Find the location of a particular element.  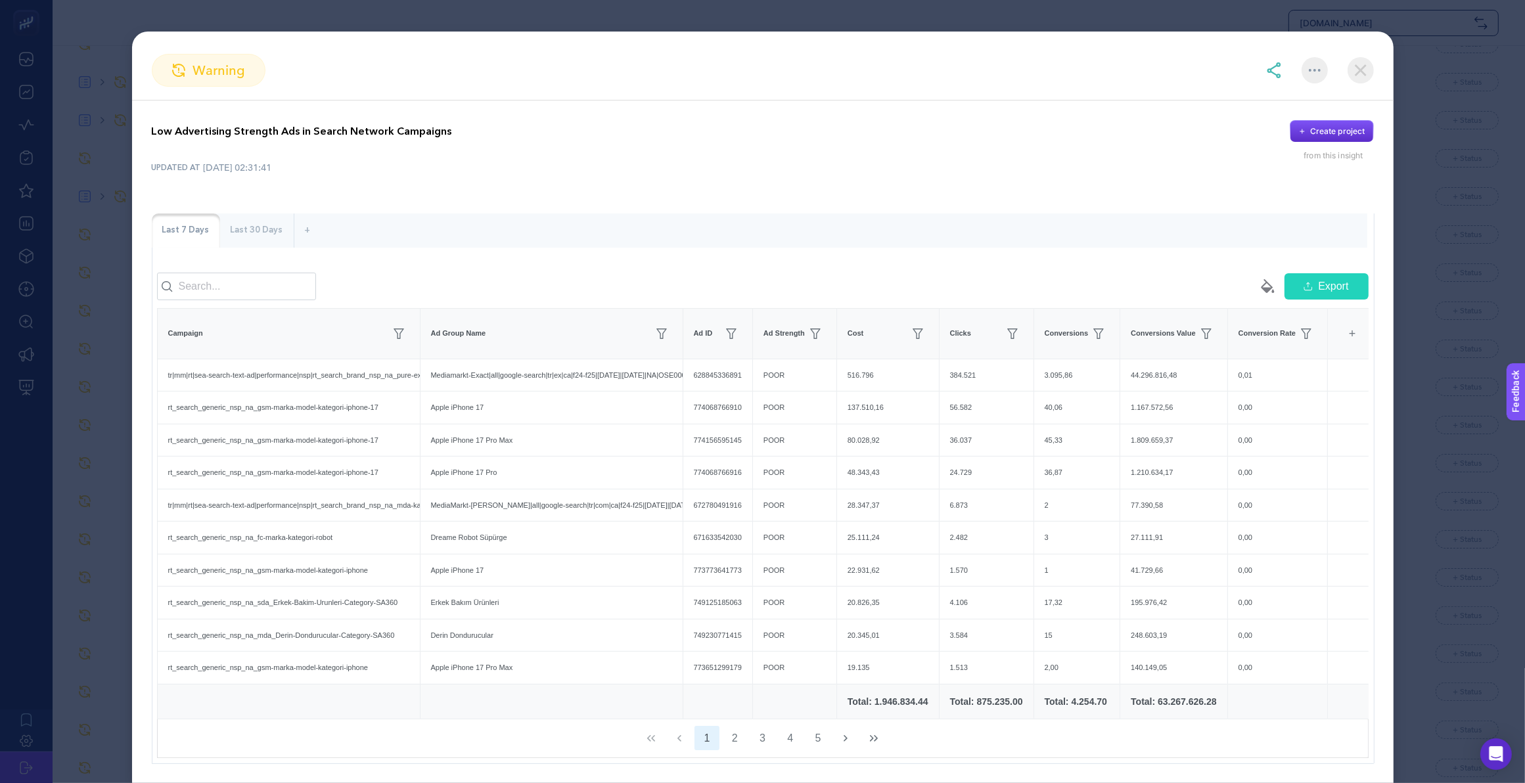

div: 1 is located at coordinates (1077, 570).